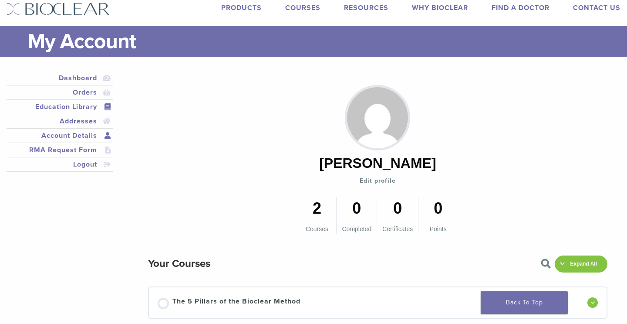 The width and height of the screenshot is (627, 324). Describe the element at coordinates (317, 229) in the screenshot. I see `span: Courses` at that location.